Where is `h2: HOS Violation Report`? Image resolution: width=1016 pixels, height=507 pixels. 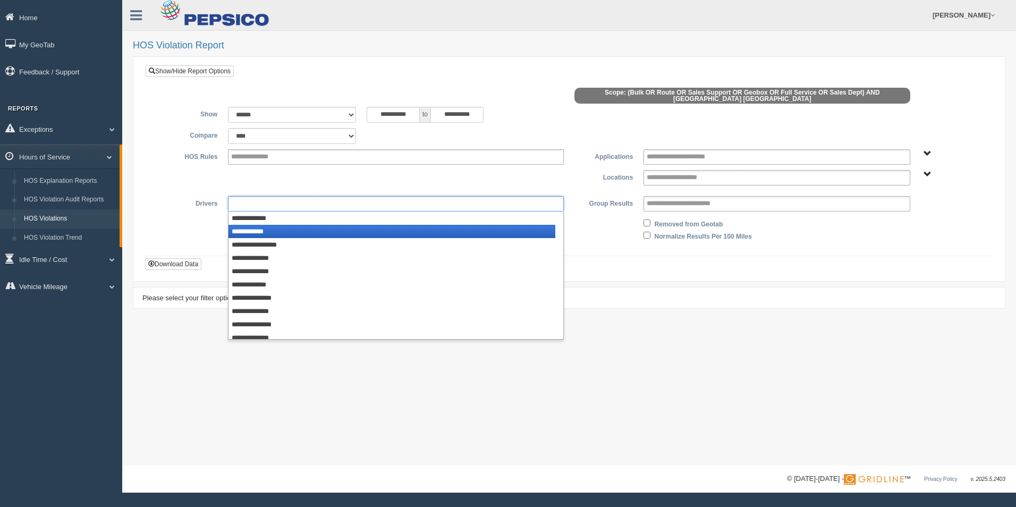
h2: HOS Violation Report is located at coordinates (569, 46).